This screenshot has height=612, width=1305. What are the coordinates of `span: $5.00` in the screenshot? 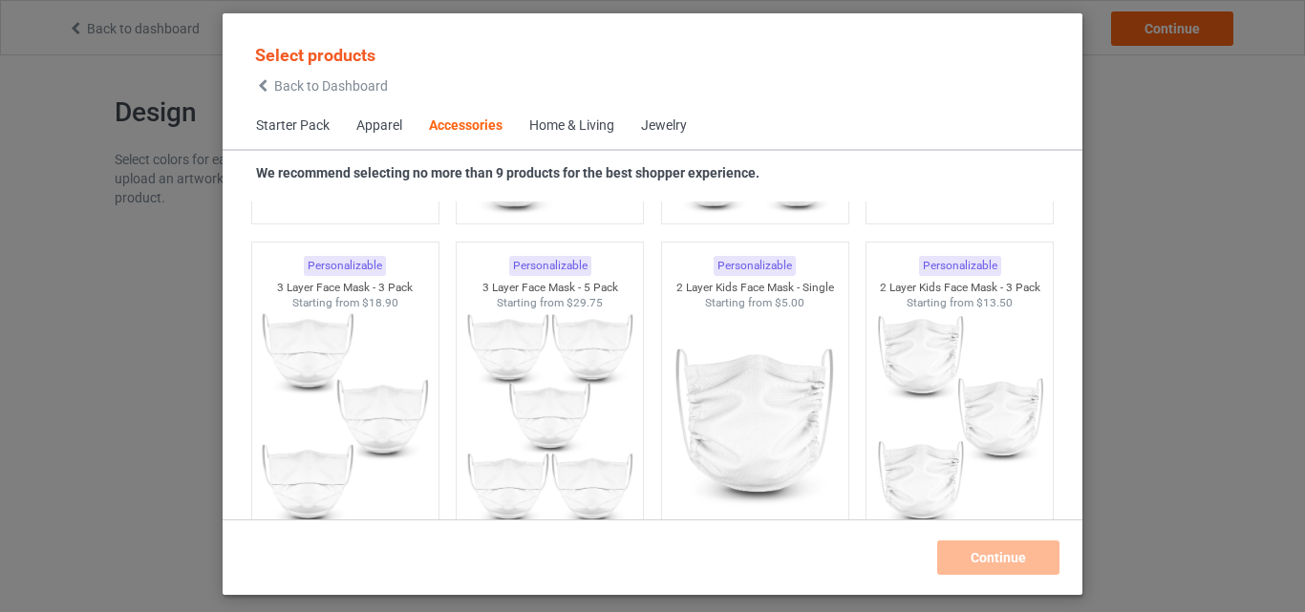 It's located at (789, 303).